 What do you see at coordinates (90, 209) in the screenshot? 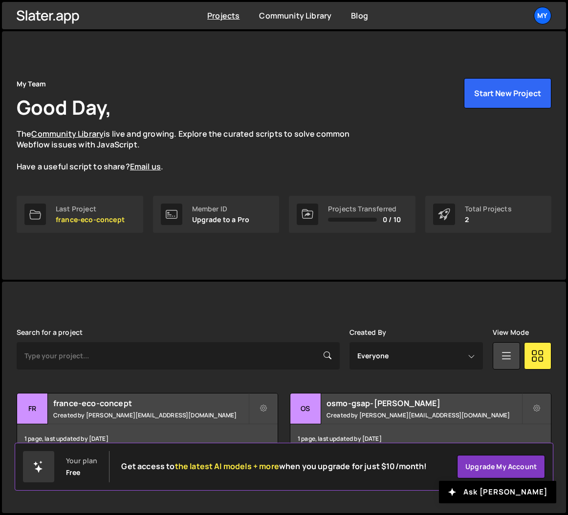
I see `div: Last Project` at bounding box center [90, 209].